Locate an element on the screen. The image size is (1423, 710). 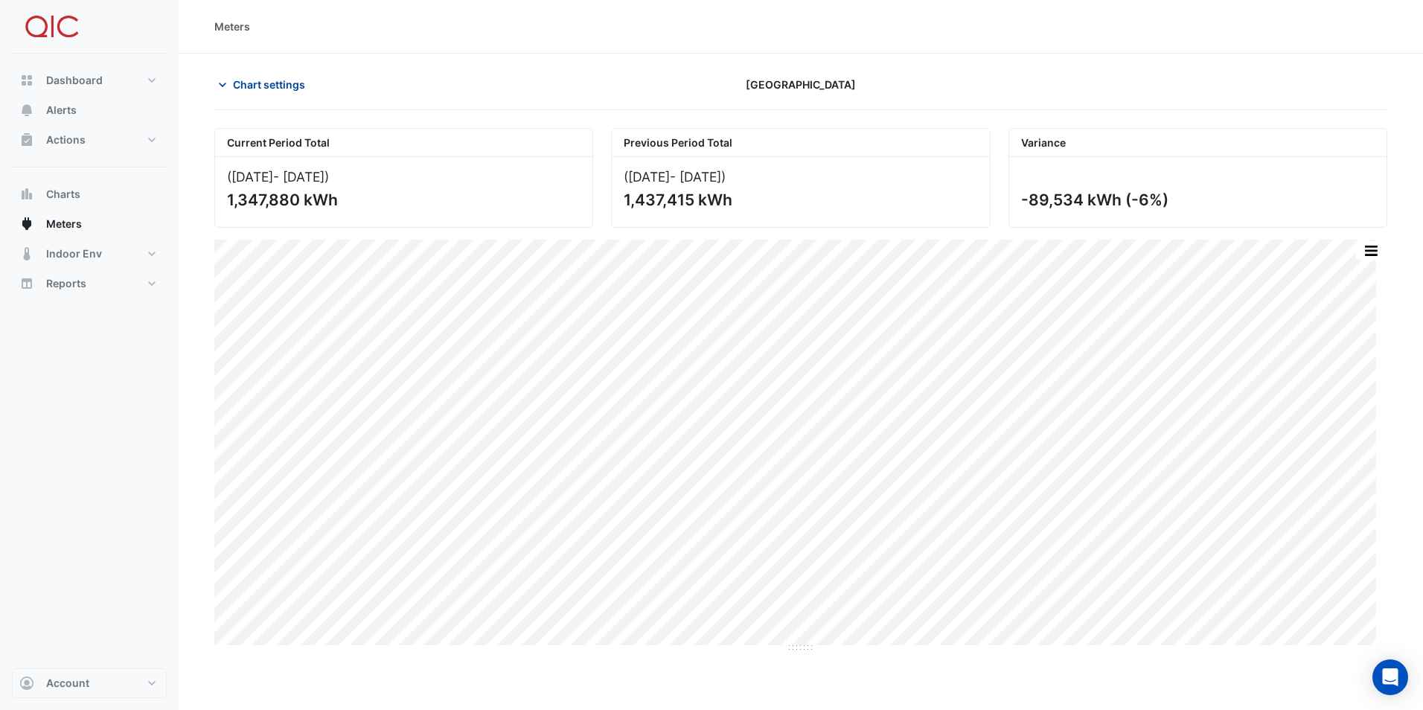
span: Reports is located at coordinates (66, 284).